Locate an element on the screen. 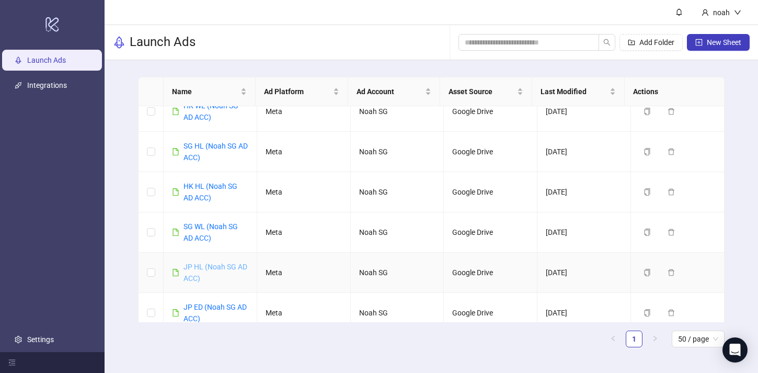 The height and width of the screenshot is (373, 758). th: Last Modified is located at coordinates (578, 91).